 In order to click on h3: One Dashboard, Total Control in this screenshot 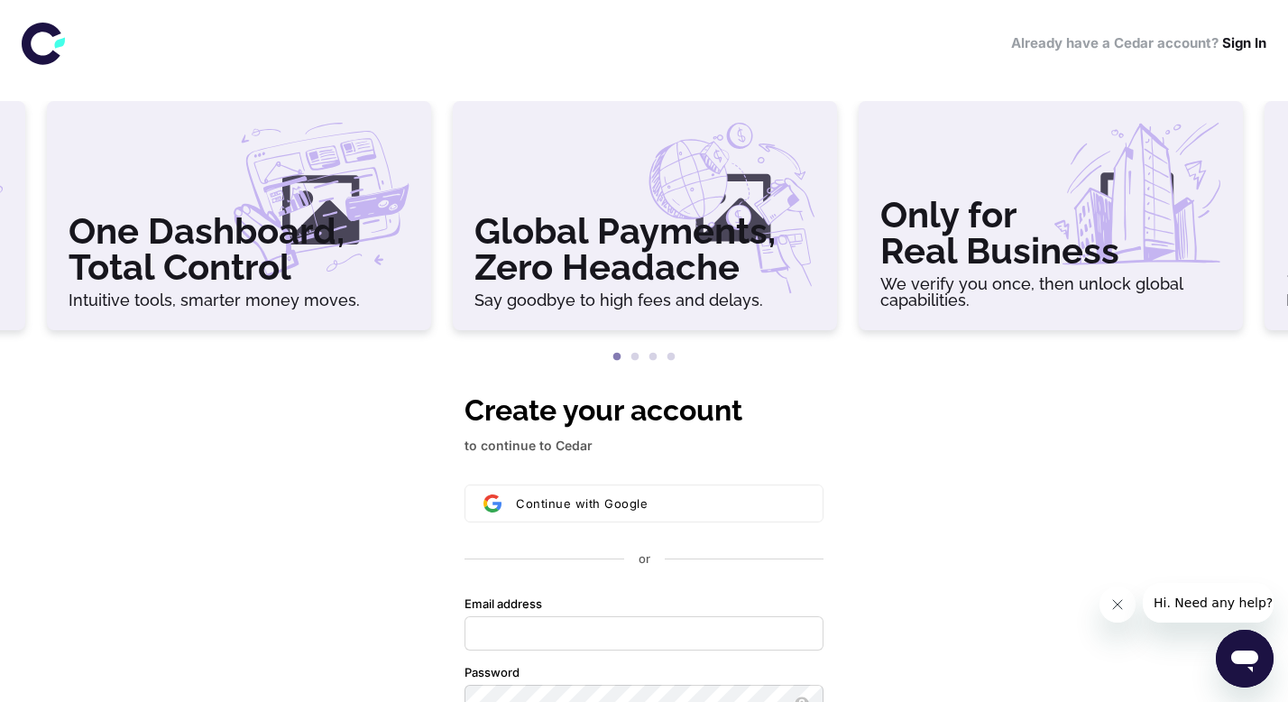, I will do `click(239, 249)`.